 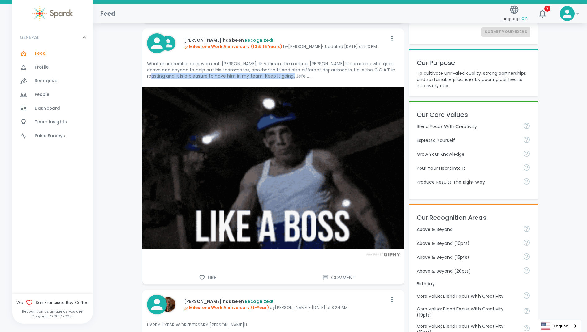 I want to click on p: Copyright © 2017 - 2025, so click(x=53, y=316).